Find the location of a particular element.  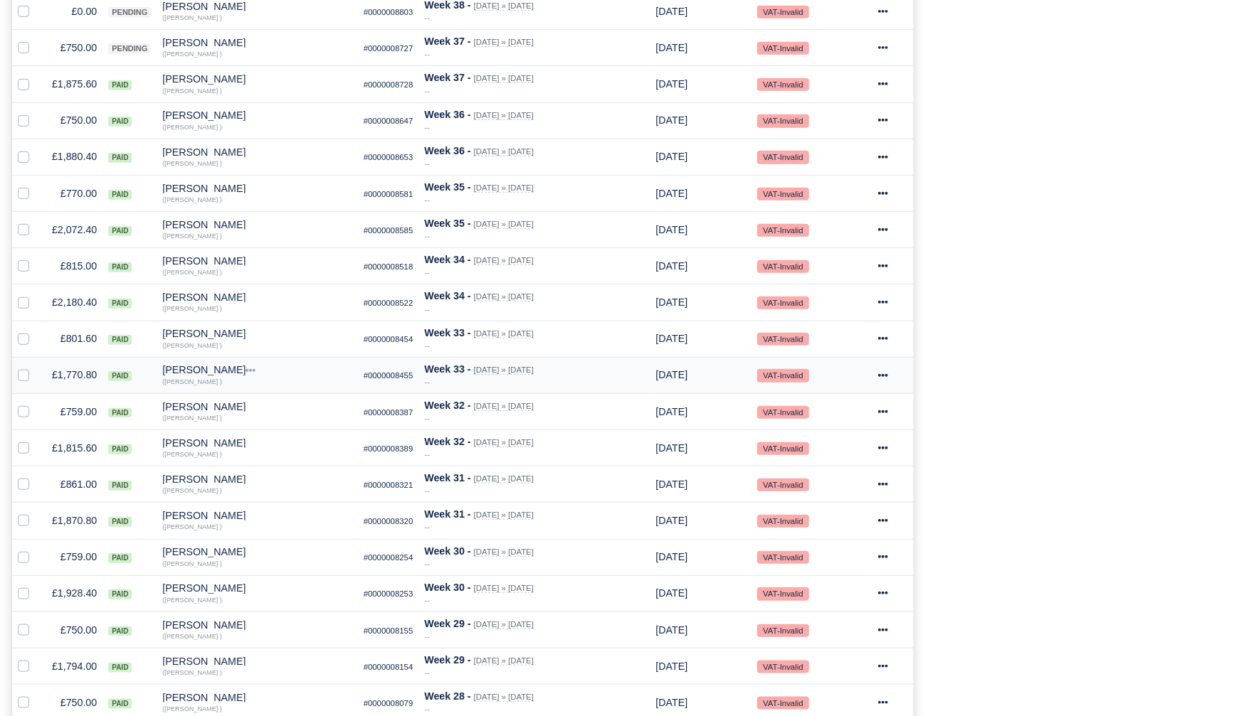

small: #0000008079 is located at coordinates (388, 704).